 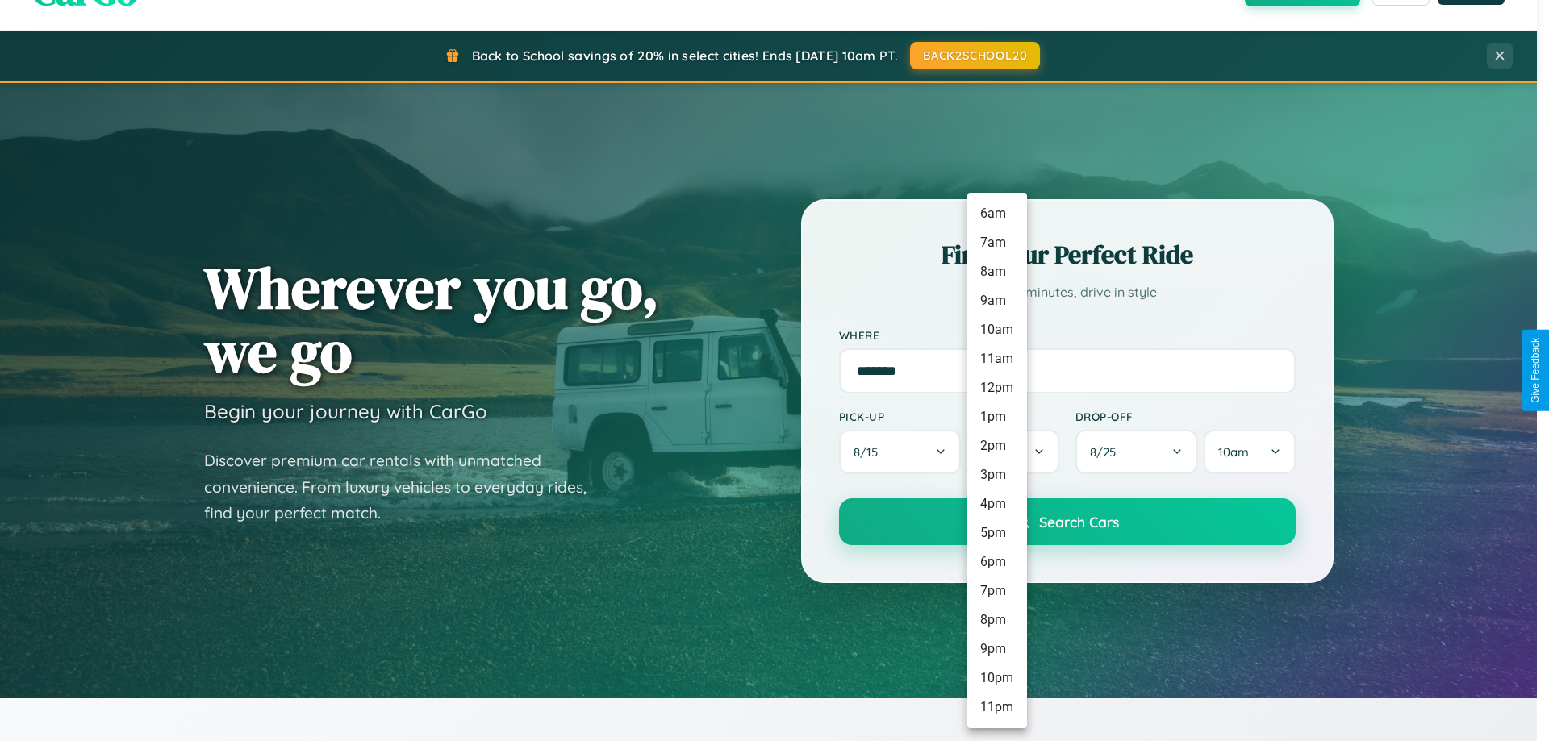 I want to click on li: 10pm, so click(x=997, y=679).